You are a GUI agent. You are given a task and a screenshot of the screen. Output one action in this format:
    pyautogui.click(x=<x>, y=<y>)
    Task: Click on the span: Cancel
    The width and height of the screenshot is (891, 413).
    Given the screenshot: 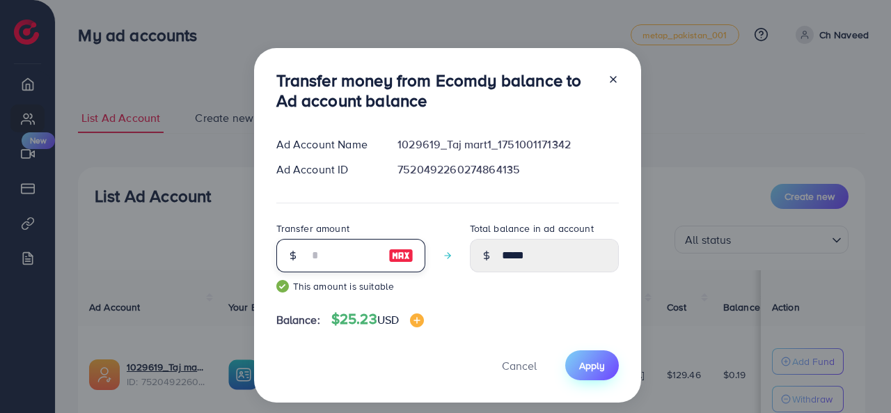 What is the action you would take?
    pyautogui.click(x=519, y=366)
    